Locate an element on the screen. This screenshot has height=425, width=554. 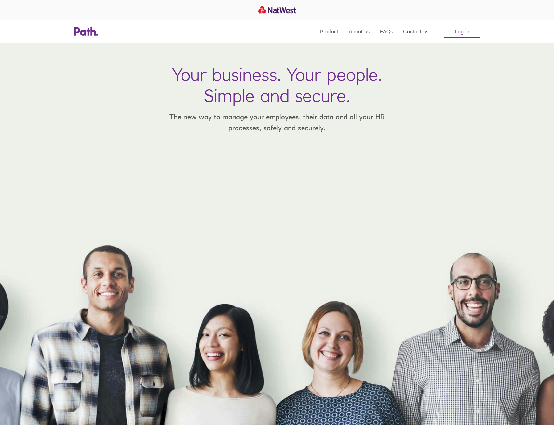
a: Product is located at coordinates (329, 31).